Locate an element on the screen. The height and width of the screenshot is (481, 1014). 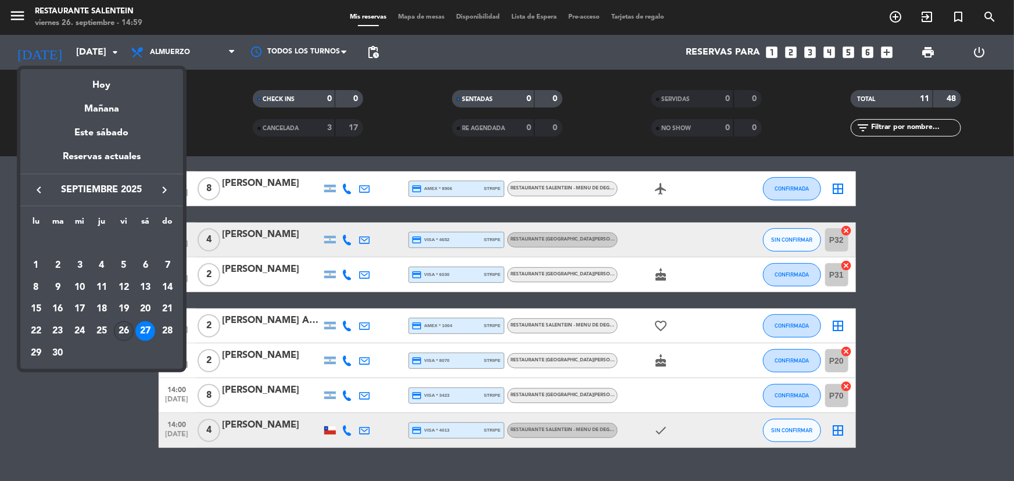
td: 2 de septiembre de 2025 is located at coordinates (58, 265).